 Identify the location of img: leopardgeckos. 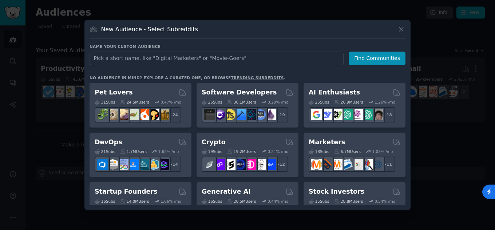
(123, 115).